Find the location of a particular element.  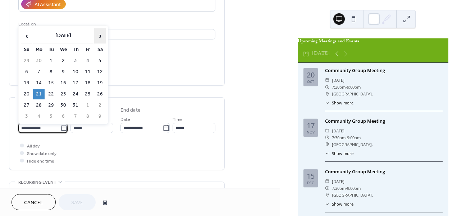

button: Cancel is located at coordinates (33, 202).